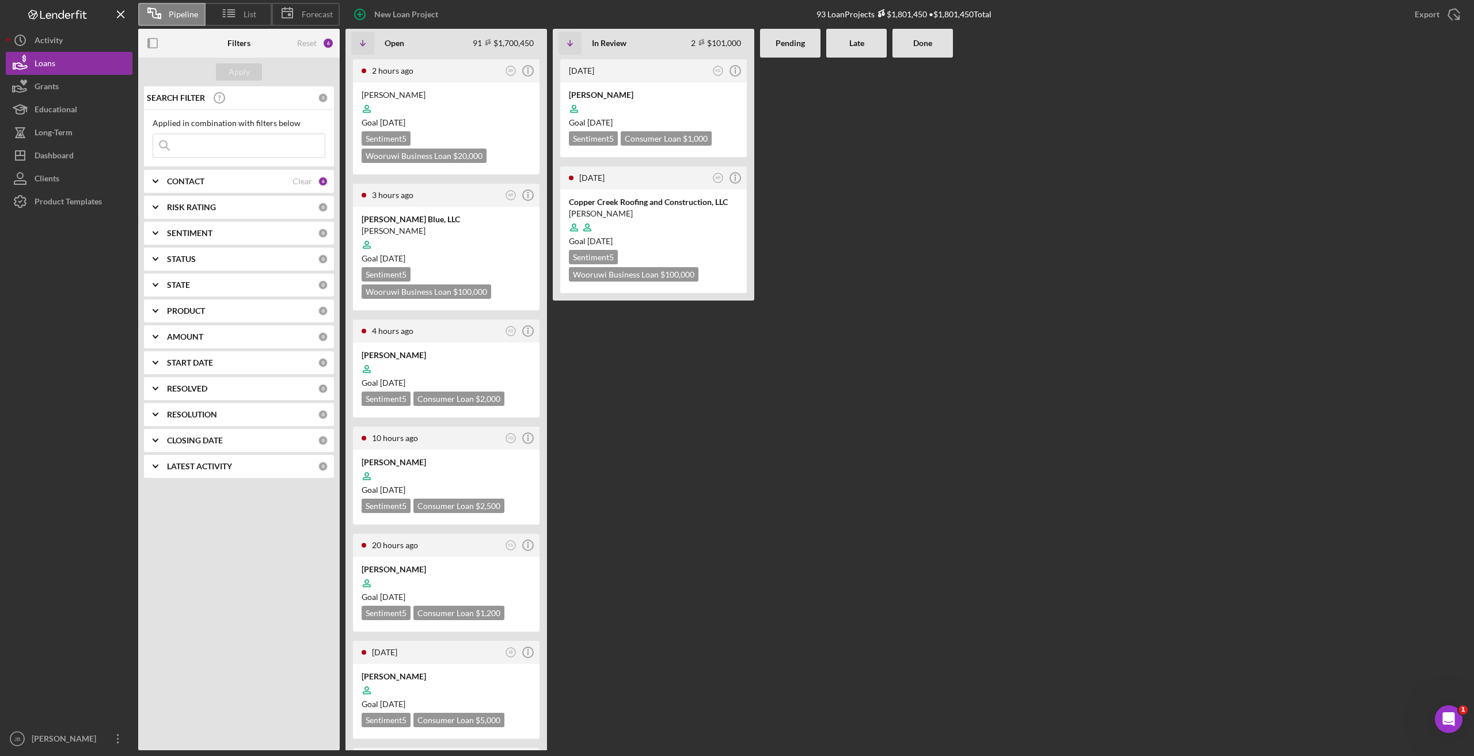 The height and width of the screenshot is (756, 1474). I want to click on button: Product Templates, so click(69, 202).